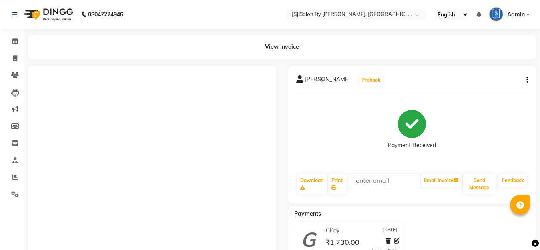  I want to click on a: Feedback, so click(513, 180).